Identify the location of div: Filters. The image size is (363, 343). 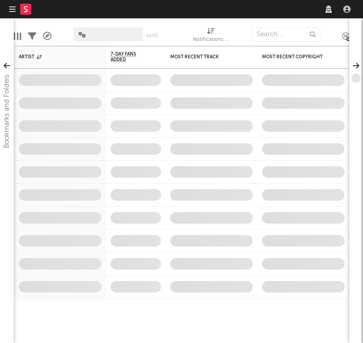
(32, 36).